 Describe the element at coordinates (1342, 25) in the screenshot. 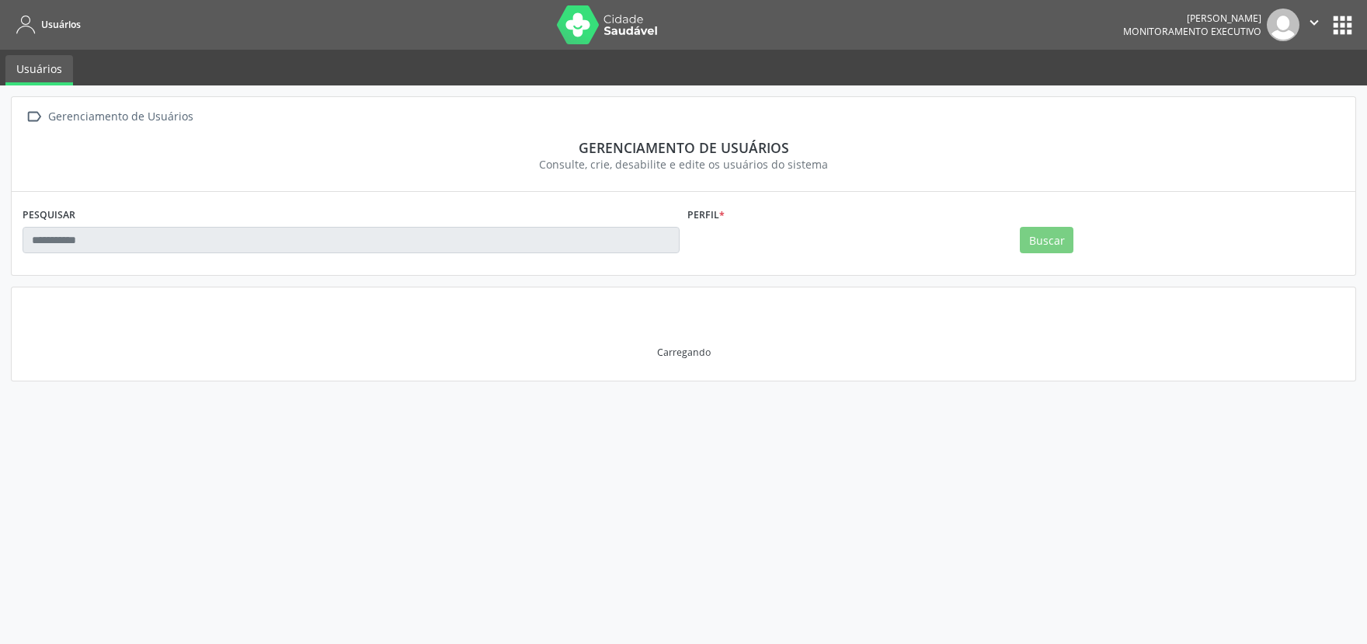

I see `button: apps` at that location.